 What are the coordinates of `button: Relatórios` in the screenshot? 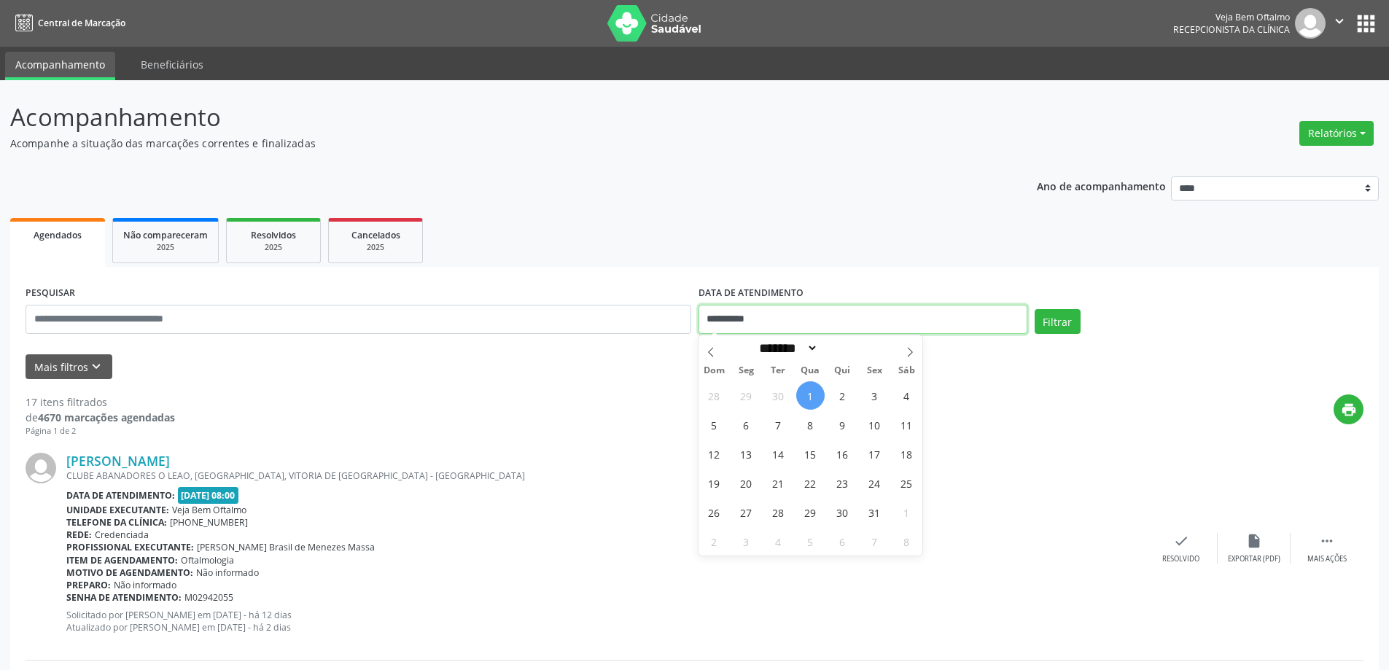 It's located at (1336, 133).